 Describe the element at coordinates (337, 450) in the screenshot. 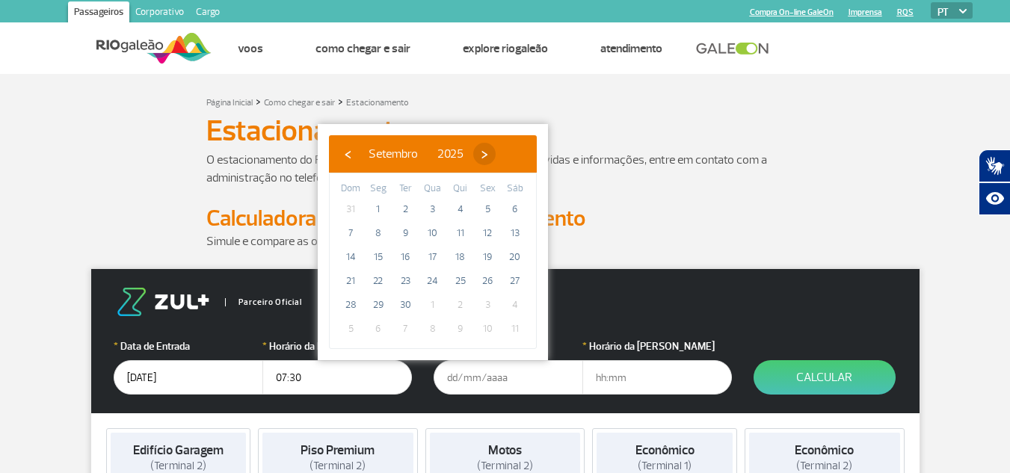

I see `strong: Piso Premium` at that location.